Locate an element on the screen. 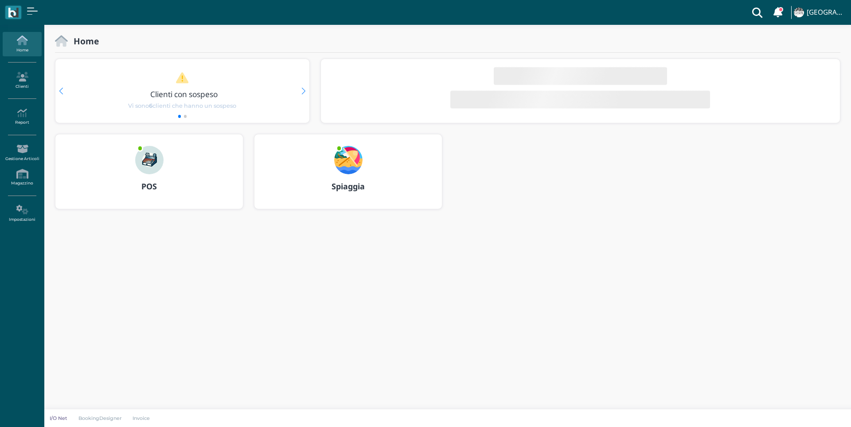  img: logo is located at coordinates (13, 12).